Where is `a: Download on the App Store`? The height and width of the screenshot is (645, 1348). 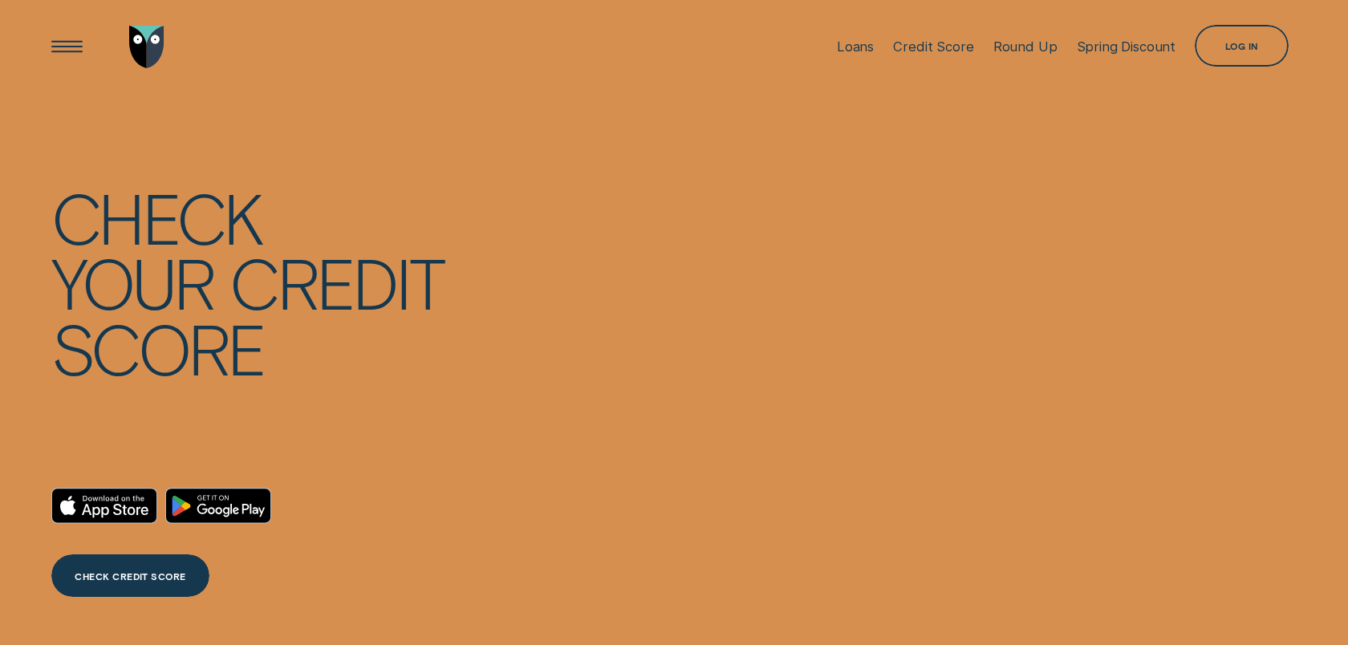
a: Download on the App Store is located at coordinates (104, 506).